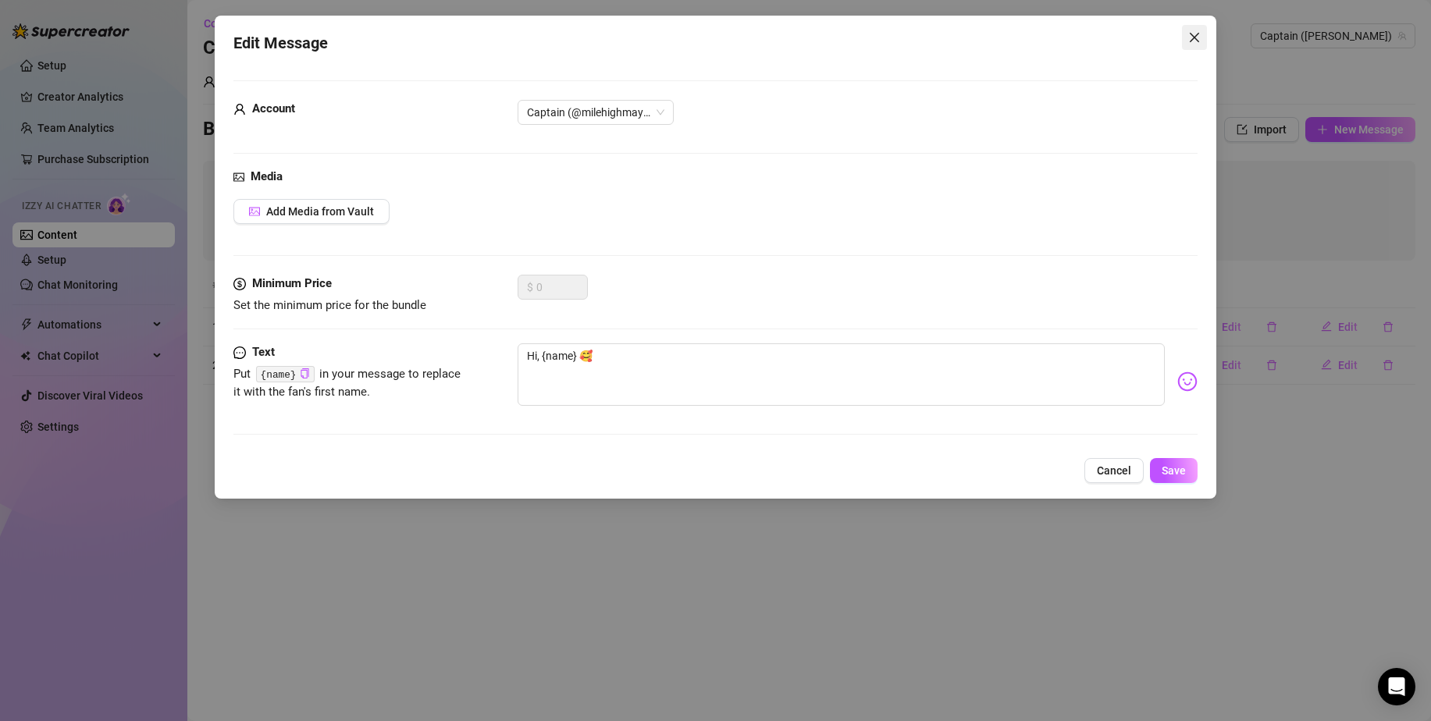 Image resolution: width=1431 pixels, height=721 pixels. Describe the element at coordinates (263, 352) in the screenshot. I see `strong: Text` at that location.